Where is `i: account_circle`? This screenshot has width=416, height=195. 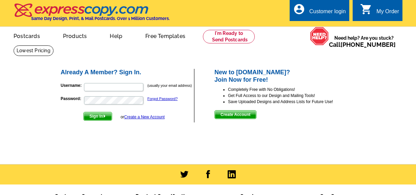 i: account_circle is located at coordinates (299, 9).